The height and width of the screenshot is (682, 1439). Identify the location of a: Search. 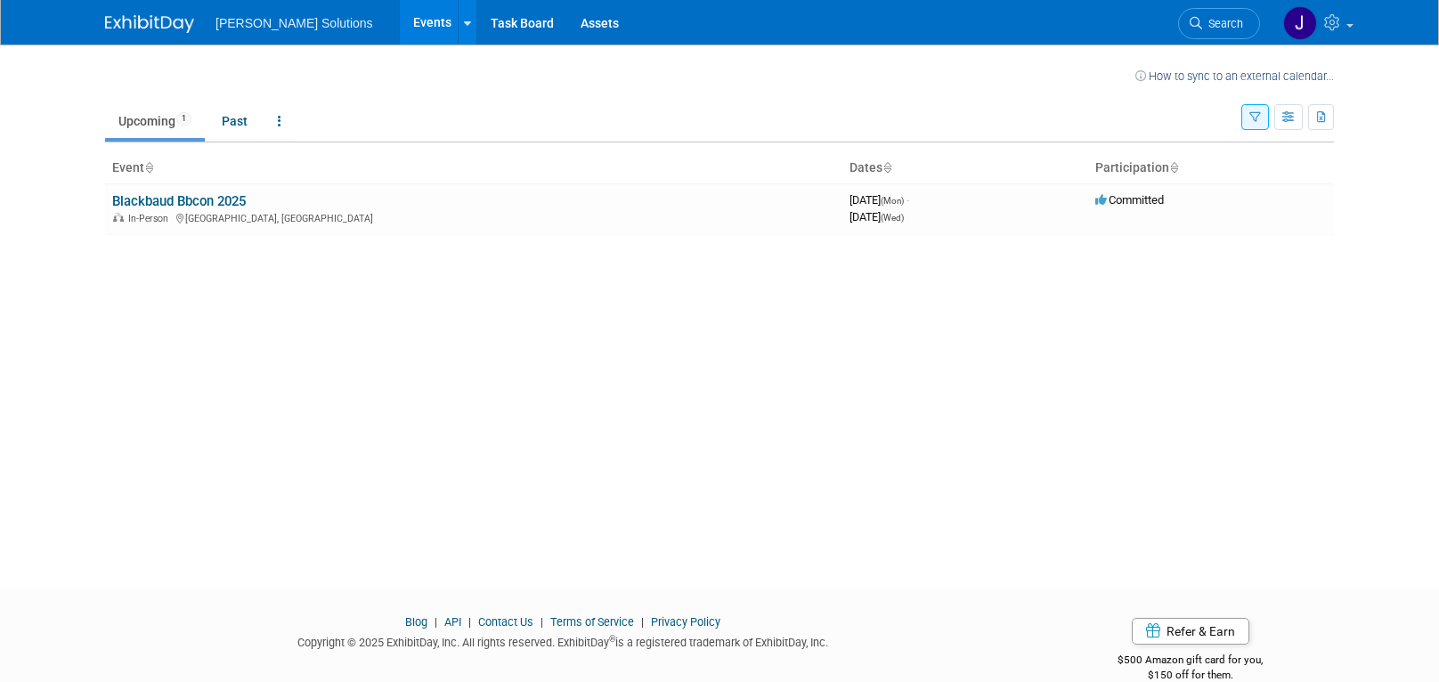
(1219, 23).